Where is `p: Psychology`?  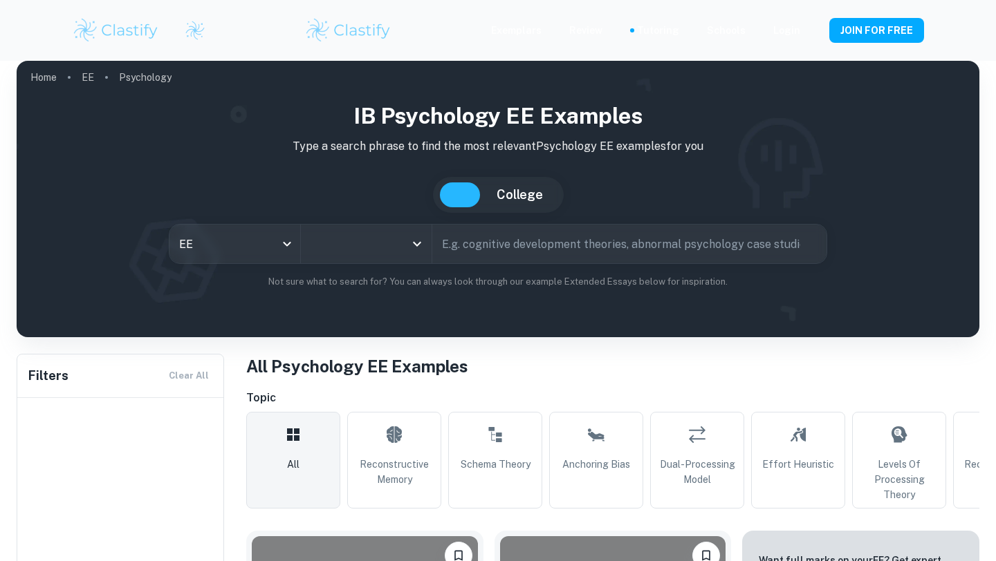 p: Psychology is located at coordinates (145, 77).